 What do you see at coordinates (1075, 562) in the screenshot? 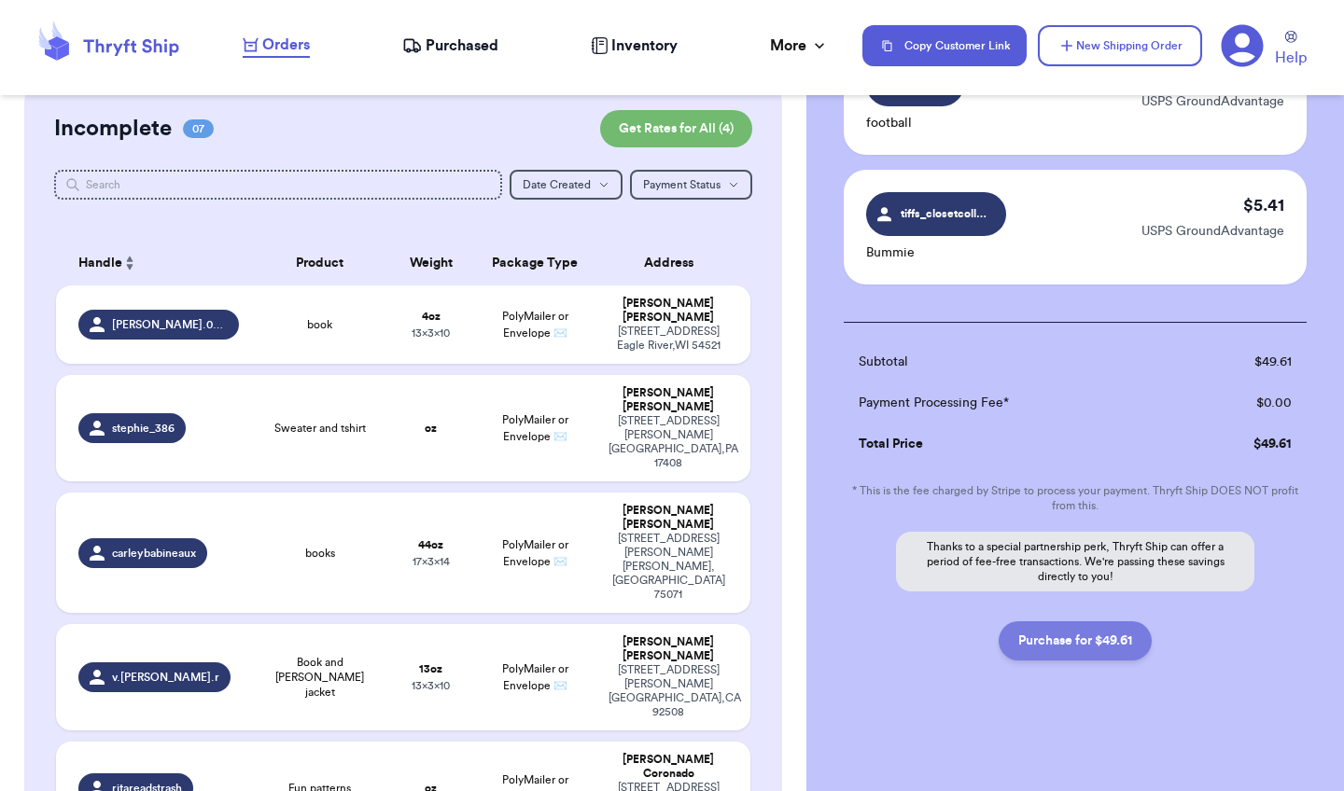
I see `p: Thanks to a special partnership perk, Thryft Ship can offer a period of fee-free transactions. We...` at bounding box center [1075, 562].